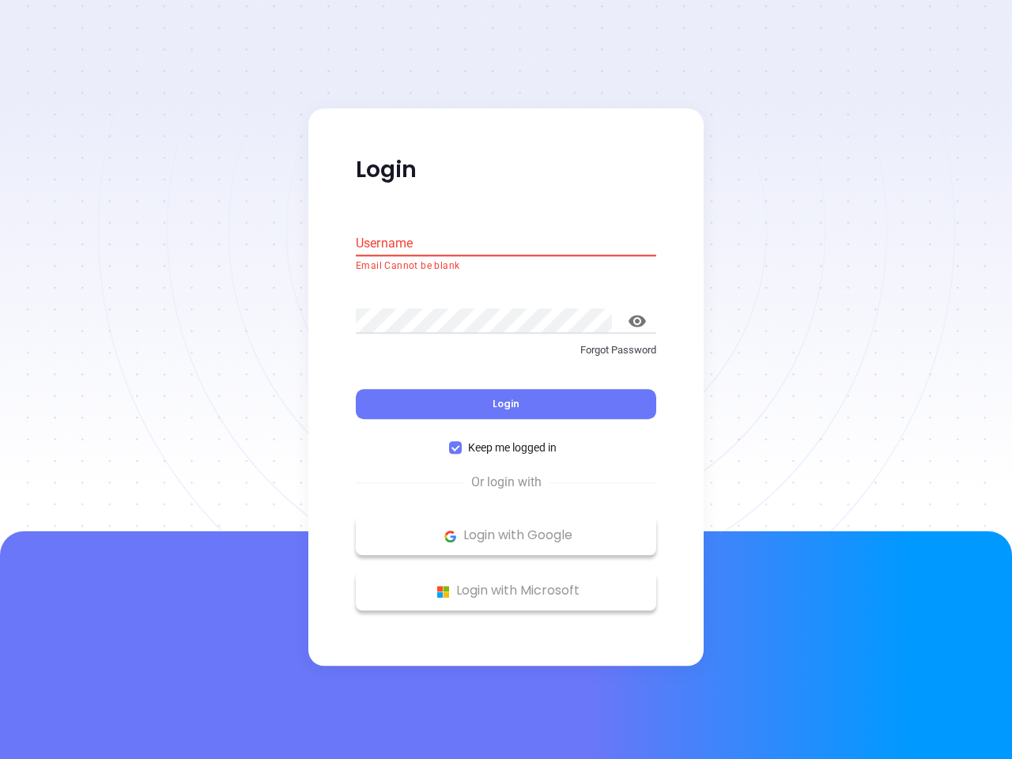  Describe the element at coordinates (506, 483) in the screenshot. I see `span: Or login with` at that location.